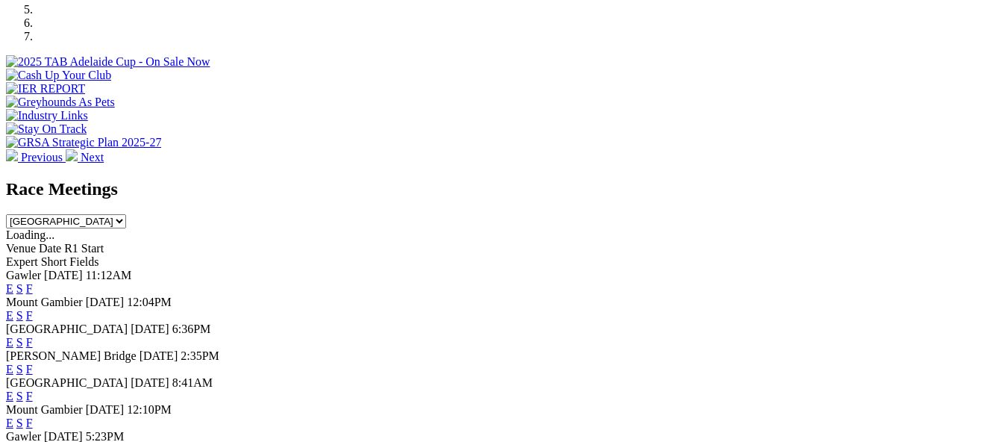  Describe the element at coordinates (84, 261) in the screenshot. I see `span: Fields` at that location.